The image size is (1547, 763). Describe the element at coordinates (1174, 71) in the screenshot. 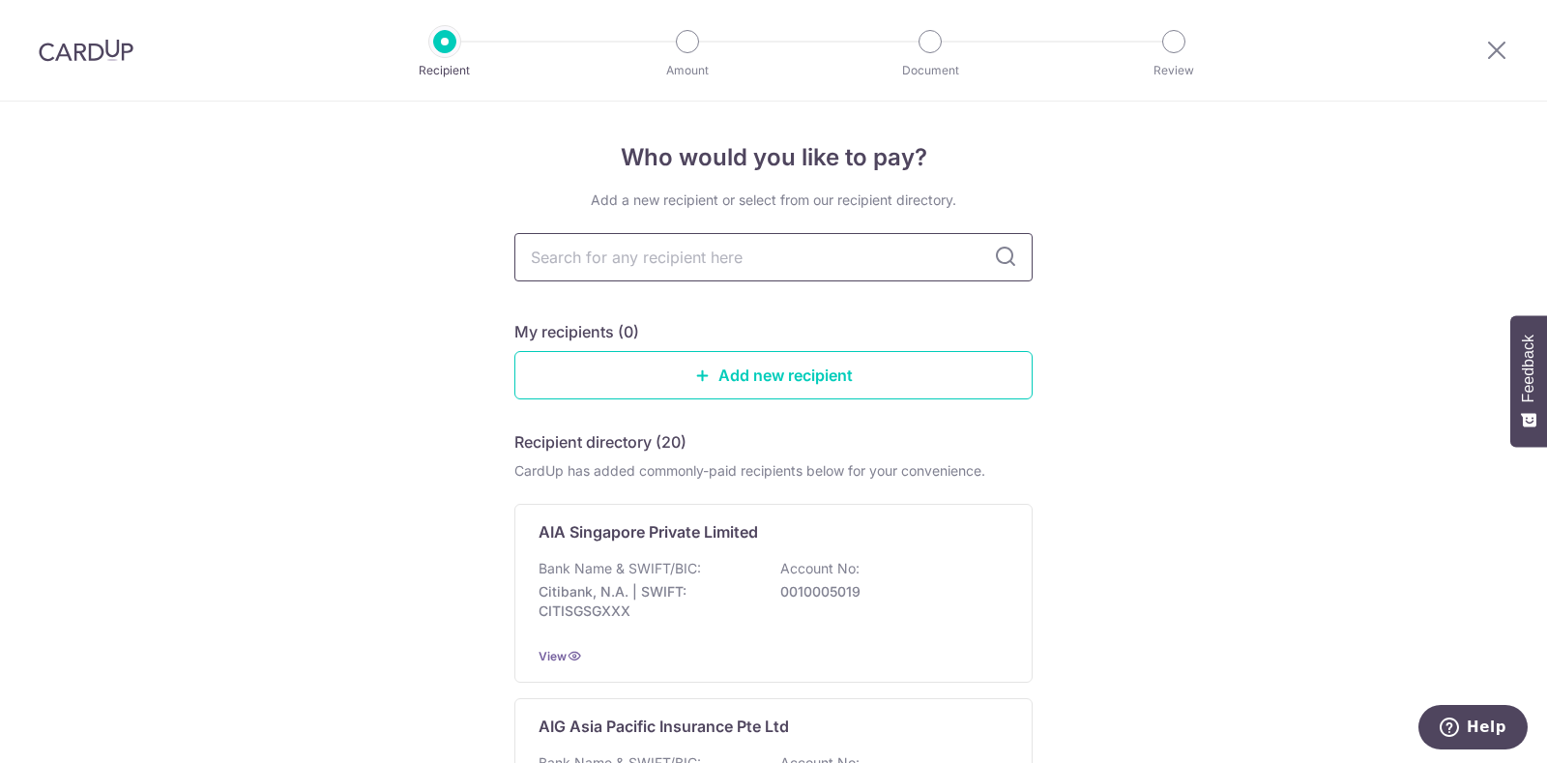

I see `p: Review` at that location.